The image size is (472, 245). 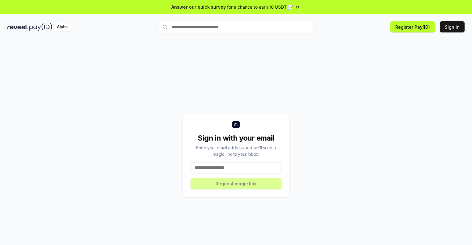 What do you see at coordinates (236, 151) in the screenshot?
I see `div: Enter your email address and we’ll send a magic link to your inbox.` at bounding box center [236, 151].